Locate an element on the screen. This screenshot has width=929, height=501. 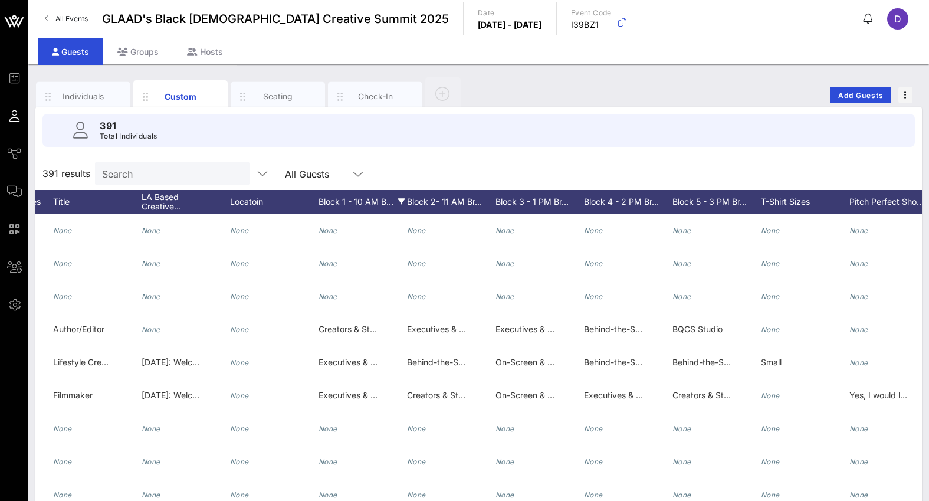
span: Executives & Industry Leaders > Gatekeeping vs. Gatebuilding: Designing a Future That Lets Us In is located at coordinates (597, 329).